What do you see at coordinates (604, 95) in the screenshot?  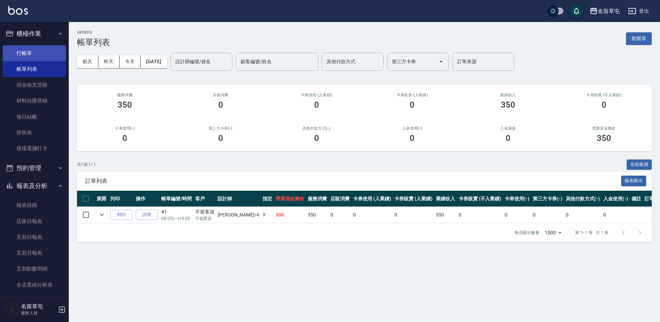 I see `h2: 卡券販賣 (不入業績)` at bounding box center [604, 95].